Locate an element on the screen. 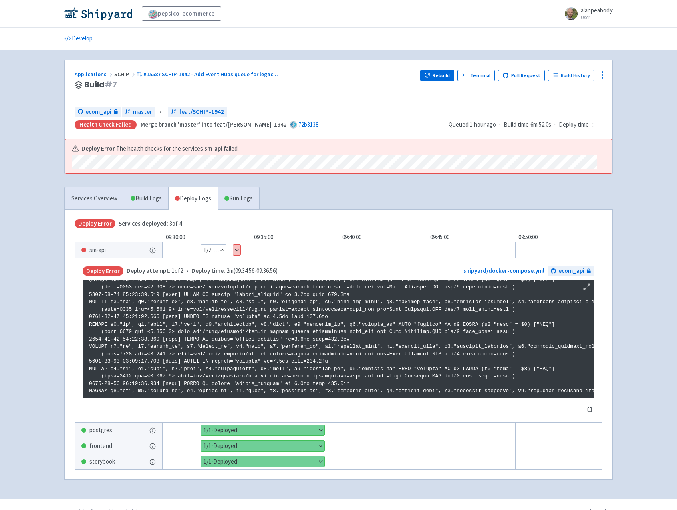  span: sm-api is located at coordinates (97, 250).